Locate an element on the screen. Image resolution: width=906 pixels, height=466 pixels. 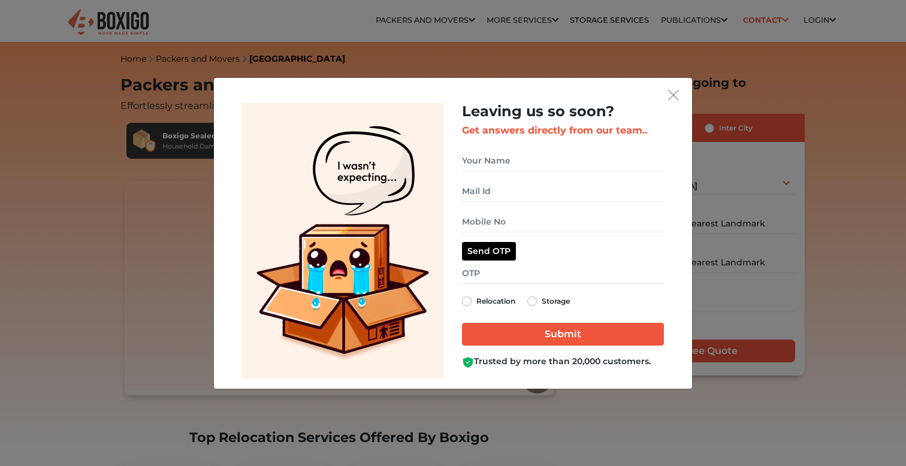
input: Your Name is located at coordinates (563, 161).